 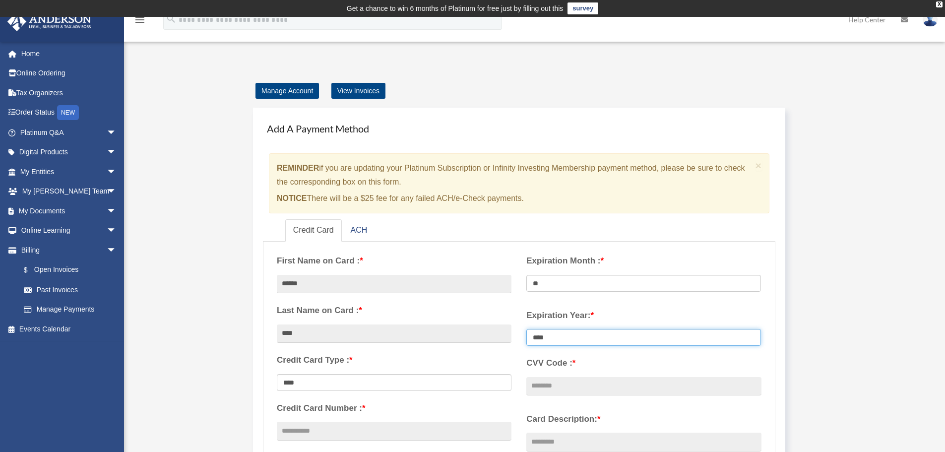 I want to click on a: Online Learningarrow_drop_down, so click(x=69, y=231).